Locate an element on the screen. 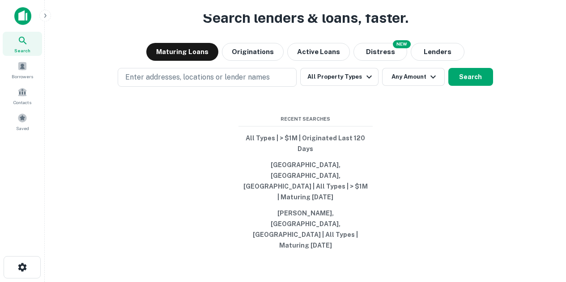 The width and height of the screenshot is (566, 282). span: Recent Searches is located at coordinates (305, 119).